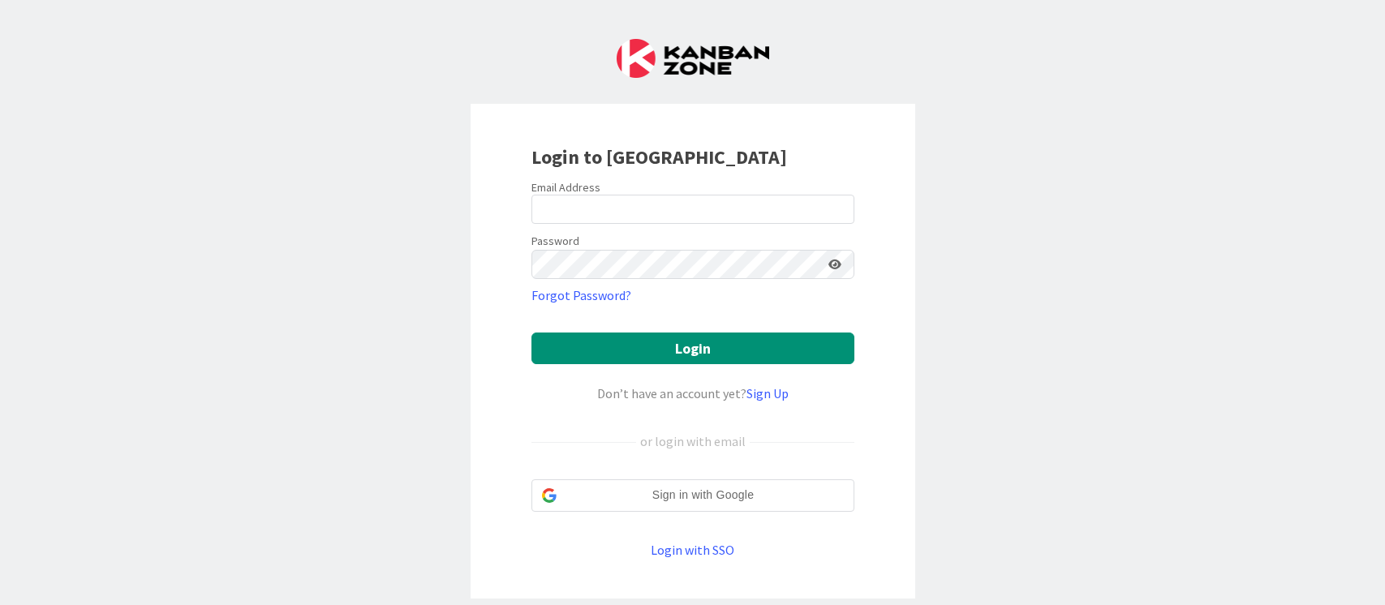 The height and width of the screenshot is (605, 1385). I want to click on a: Login with SSO, so click(692, 550).